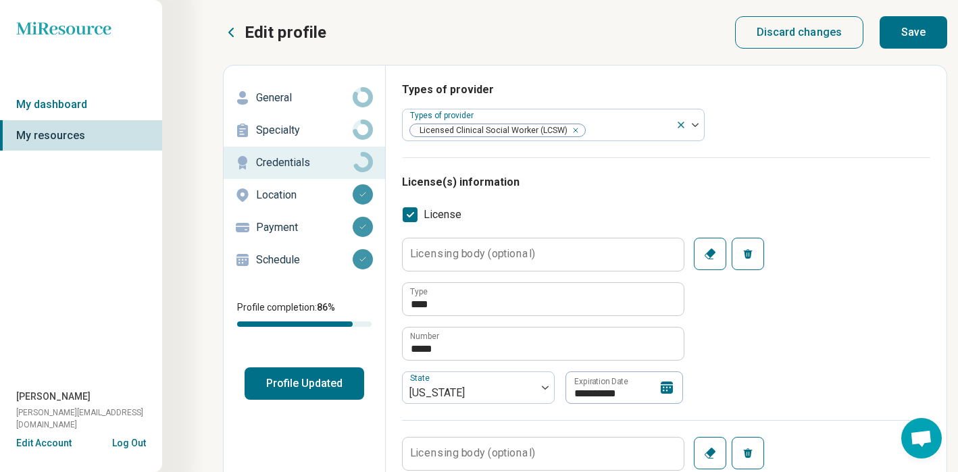 The width and height of the screenshot is (958, 472). Describe the element at coordinates (274, 32) in the screenshot. I see `button: Edit profile` at that location.